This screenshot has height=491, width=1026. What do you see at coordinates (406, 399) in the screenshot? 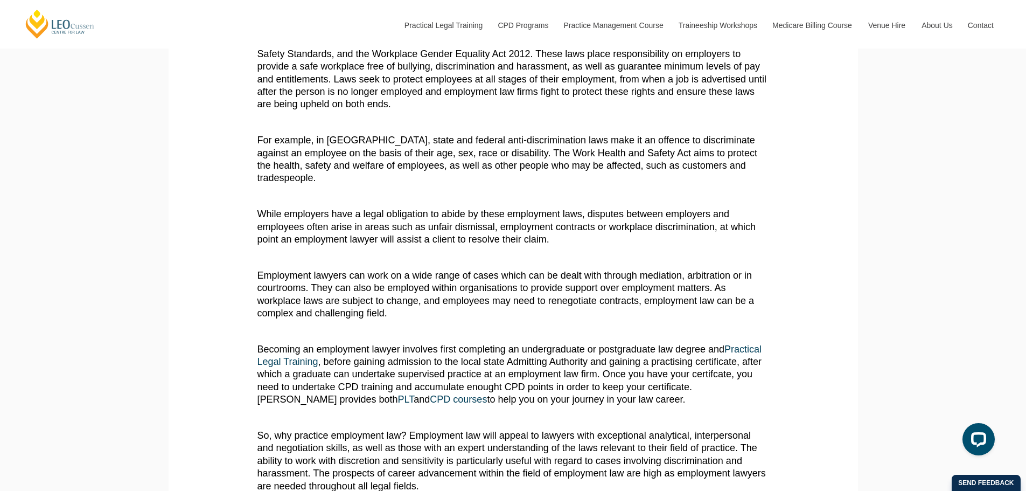
I see `a: PLT` at bounding box center [406, 399].